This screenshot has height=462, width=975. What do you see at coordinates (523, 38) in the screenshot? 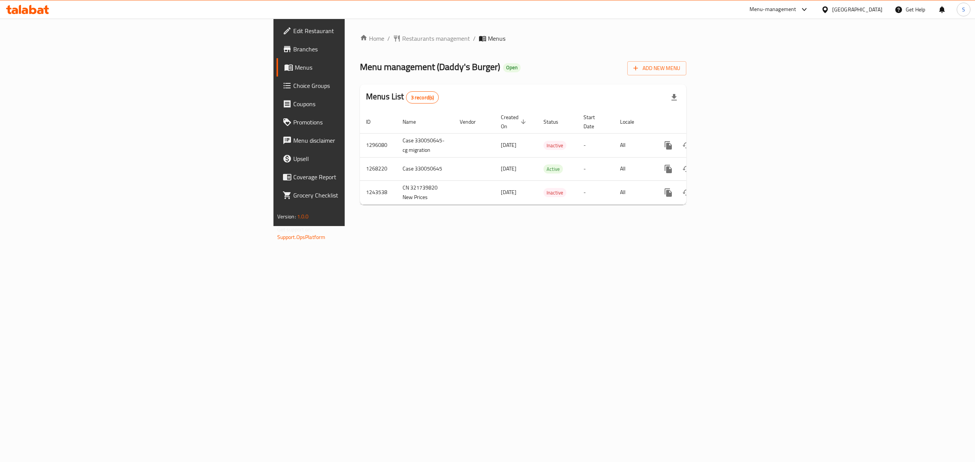
I see `nav: breadcrumb` at bounding box center [523, 38].